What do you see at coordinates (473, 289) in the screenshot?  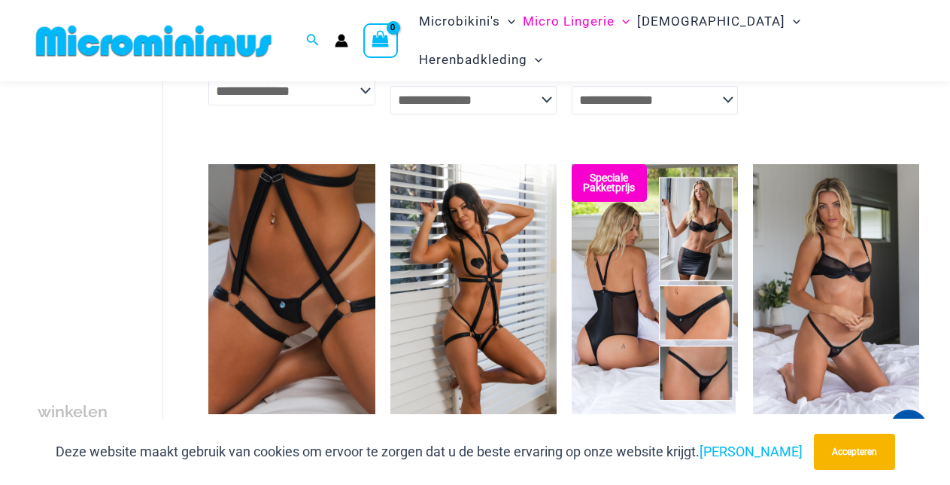 I see `img: Truth or Dare Zwart 1905 Bodysuit 611 Micro 07` at bounding box center [473, 289].